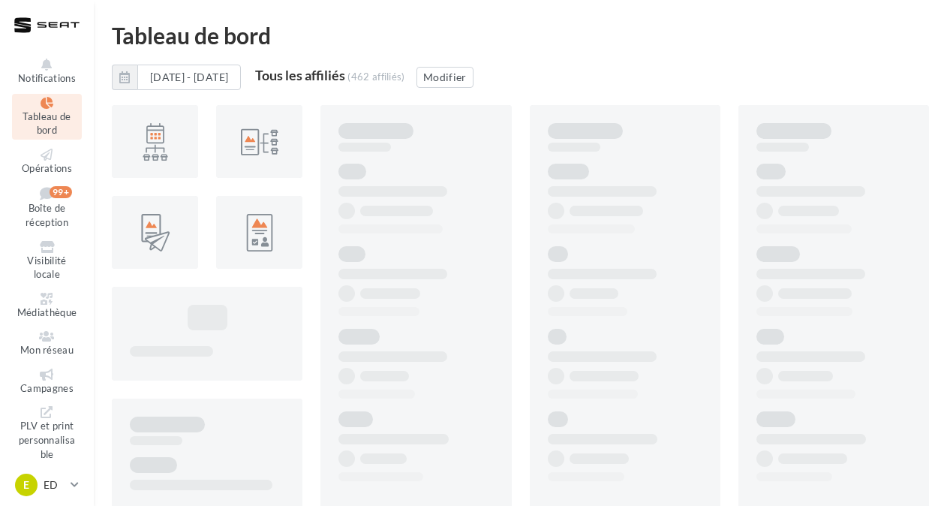  What do you see at coordinates (47, 381) in the screenshot?
I see `a: Campagnes` at bounding box center [47, 381].